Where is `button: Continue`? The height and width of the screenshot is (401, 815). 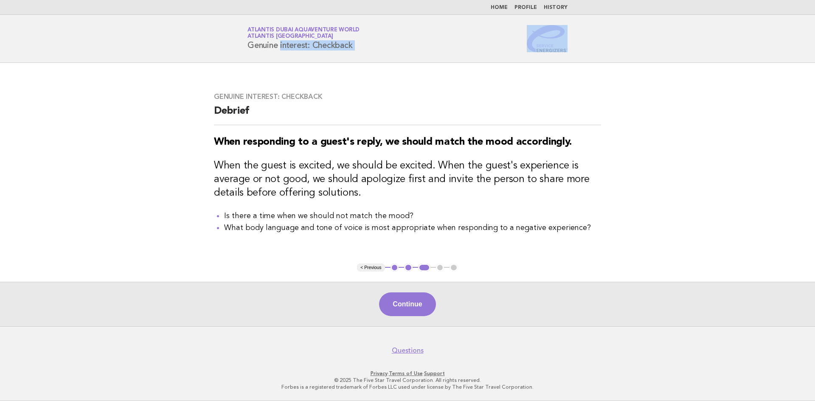
button: Continue is located at coordinates (407, 304).